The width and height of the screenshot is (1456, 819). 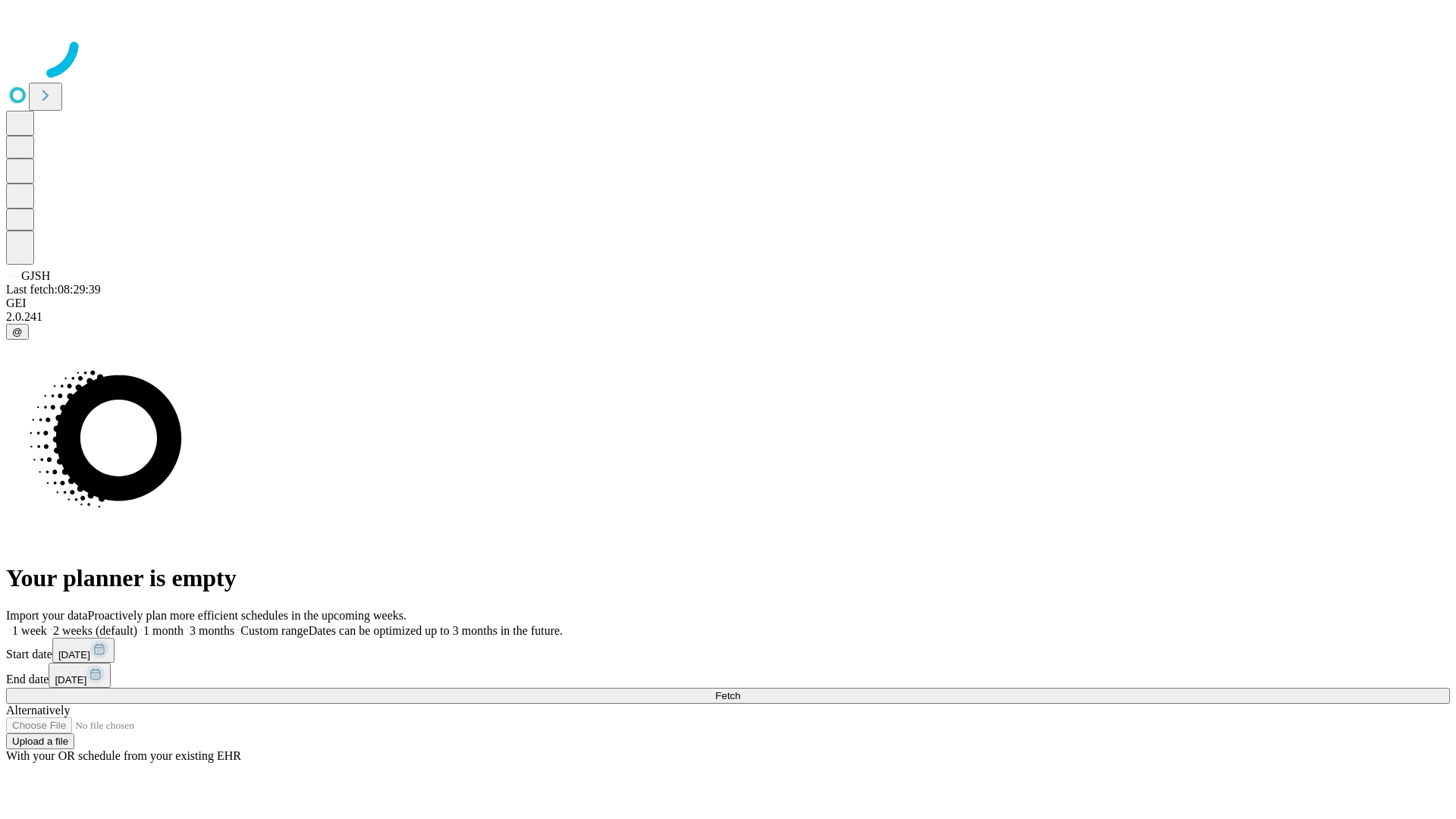 What do you see at coordinates (212, 630) in the screenshot?
I see `span: 3 months` at bounding box center [212, 630].